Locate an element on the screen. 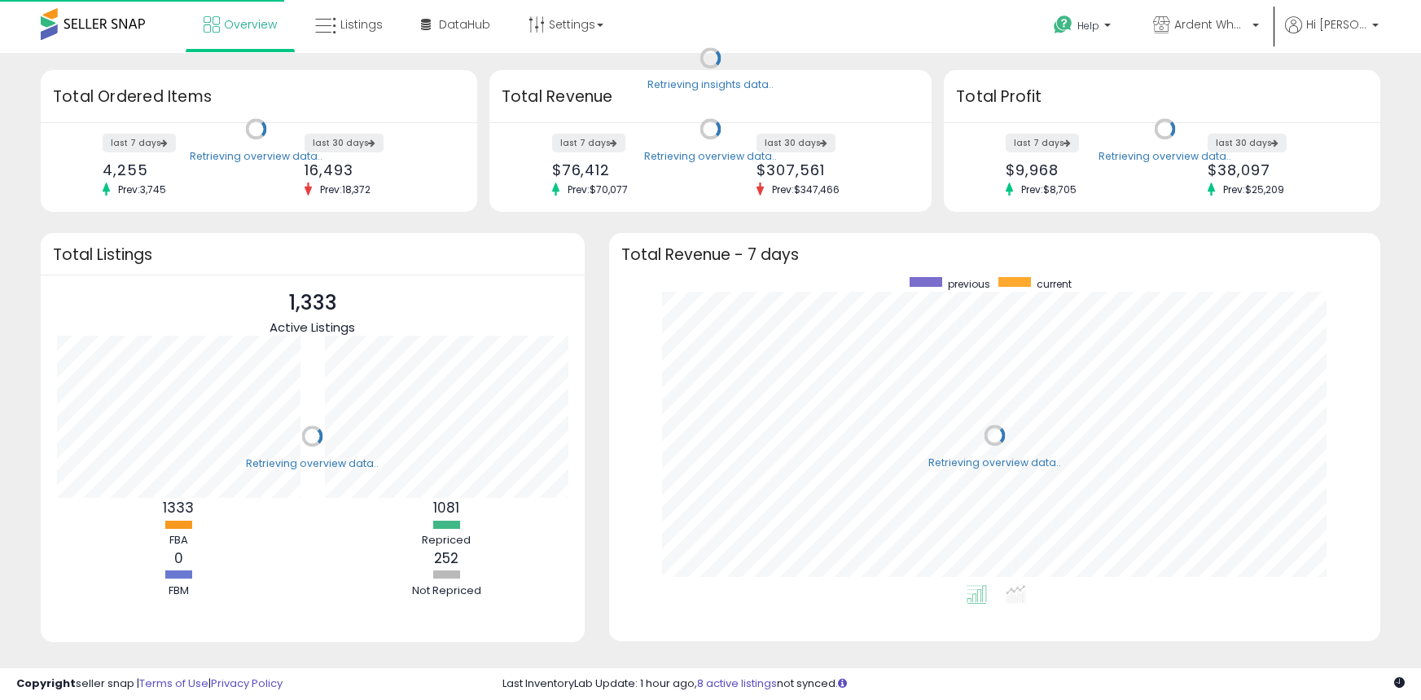 Image resolution: width=1421 pixels, height=700 pixels. div: Last InventoryLab Update: 1 hour ago, not synced. is located at coordinates (954, 683).